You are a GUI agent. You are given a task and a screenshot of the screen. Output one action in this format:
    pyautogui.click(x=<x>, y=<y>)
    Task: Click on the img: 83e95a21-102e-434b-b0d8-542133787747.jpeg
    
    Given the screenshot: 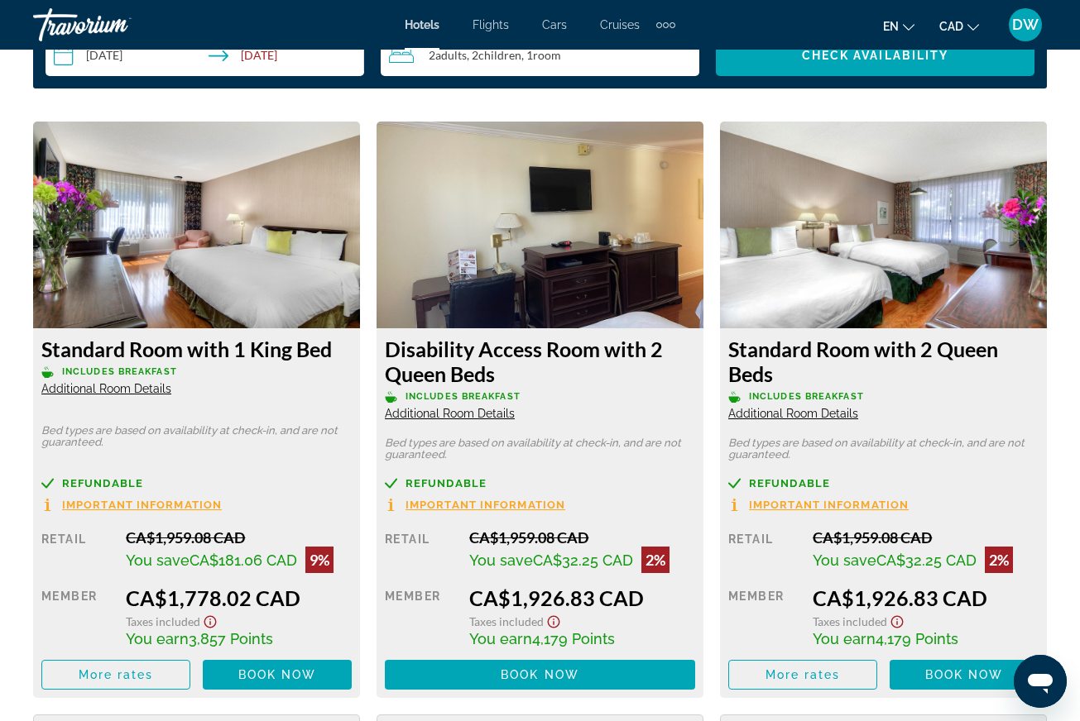 What is the action you would take?
    pyautogui.click(x=539, y=225)
    